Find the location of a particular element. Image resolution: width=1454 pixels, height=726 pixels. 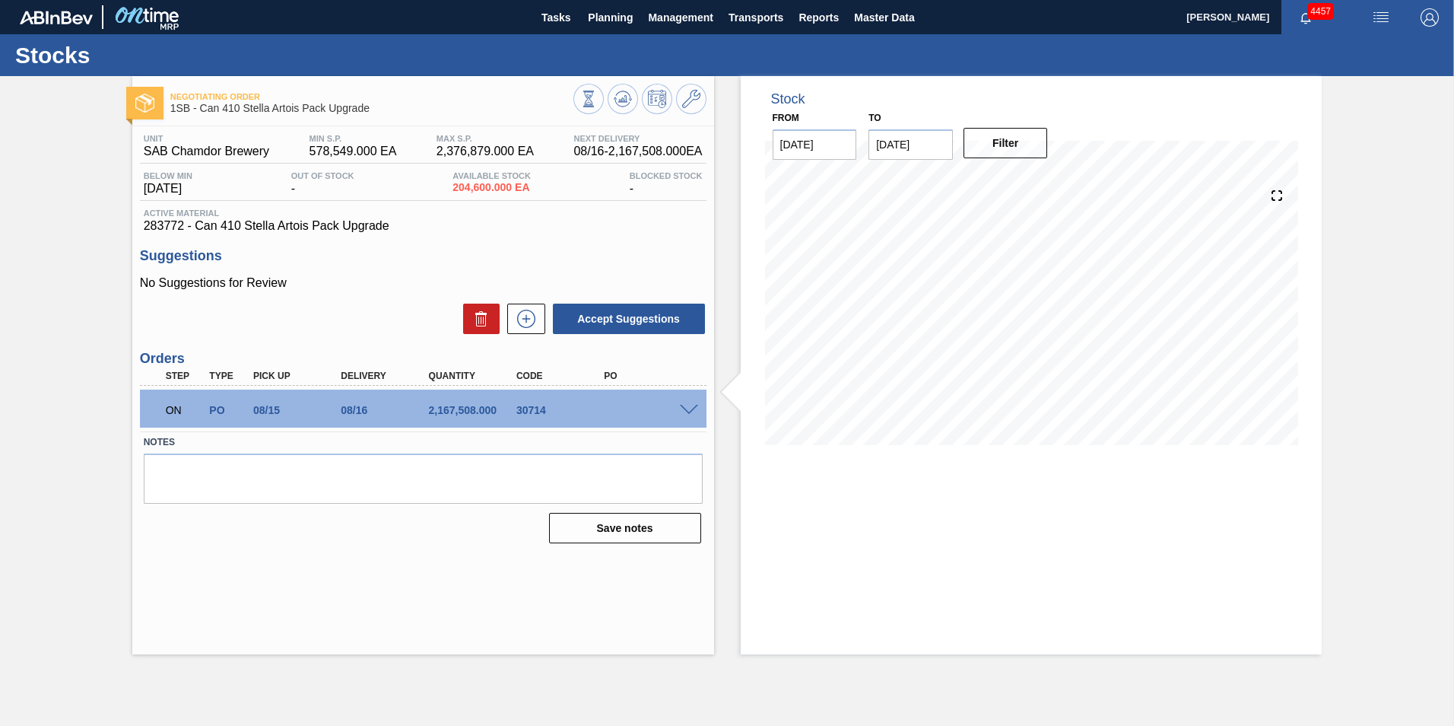

span: 1SB - Can 410 Stella Artois Pack Upgrade is located at coordinates (372, 108).